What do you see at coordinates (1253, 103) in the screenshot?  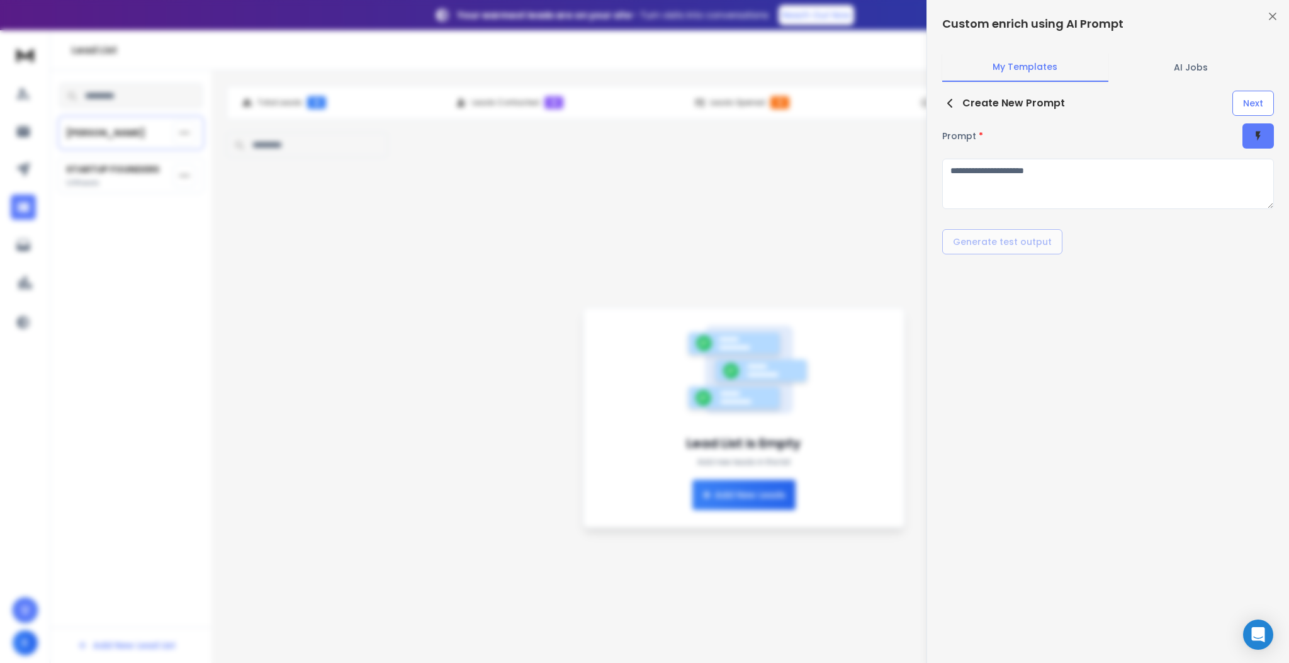 I see `p: Next` at bounding box center [1253, 103].